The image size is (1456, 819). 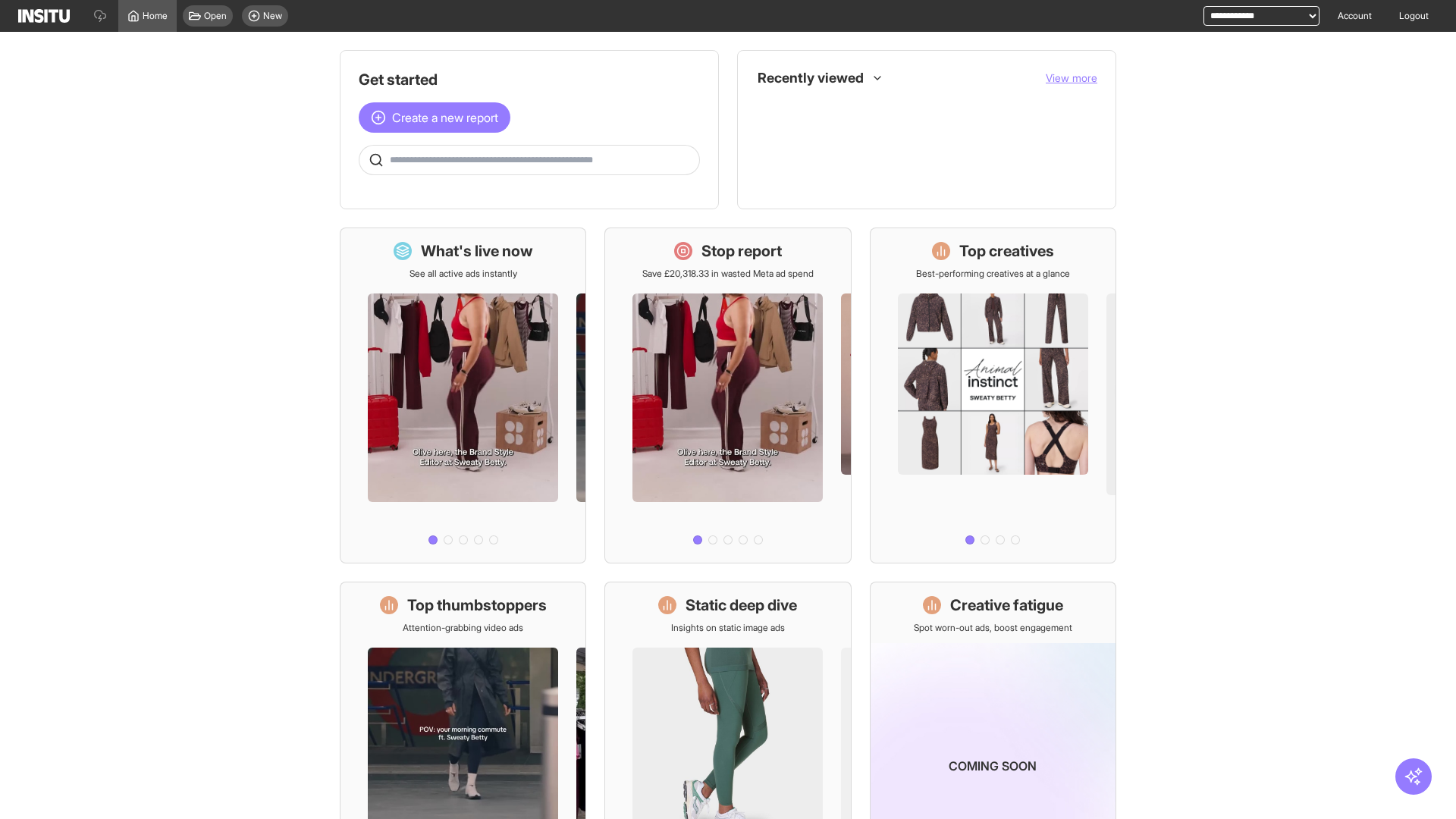 I want to click on h1: Static deep dive, so click(x=741, y=605).